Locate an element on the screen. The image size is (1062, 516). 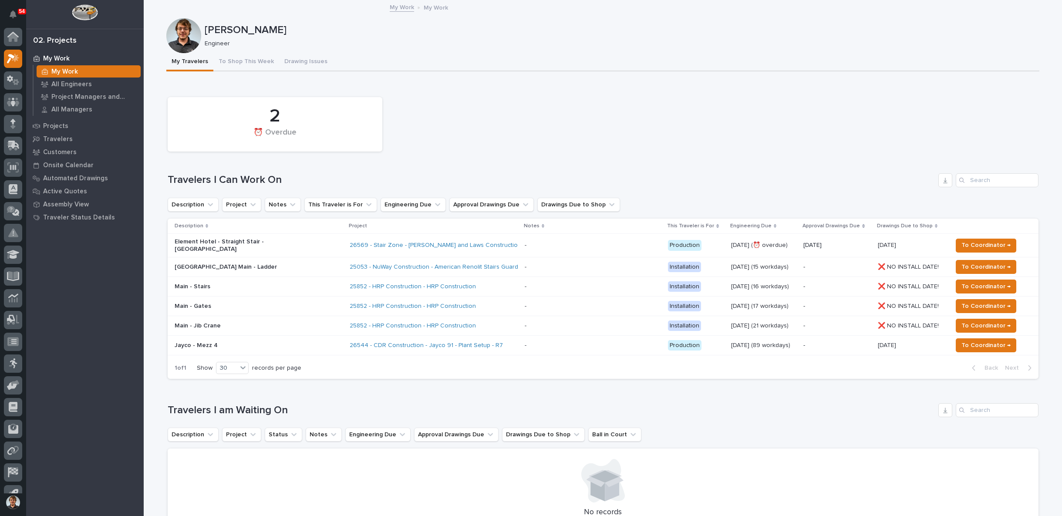
a: Projects is located at coordinates (85, 126).